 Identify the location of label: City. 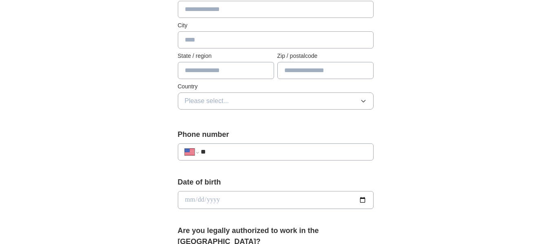
(275, 25).